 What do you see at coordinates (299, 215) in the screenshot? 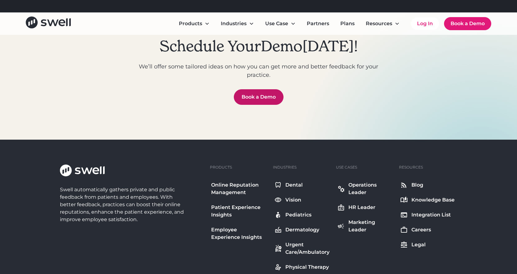
I see `div: Pediatrics` at bounding box center [299, 215].